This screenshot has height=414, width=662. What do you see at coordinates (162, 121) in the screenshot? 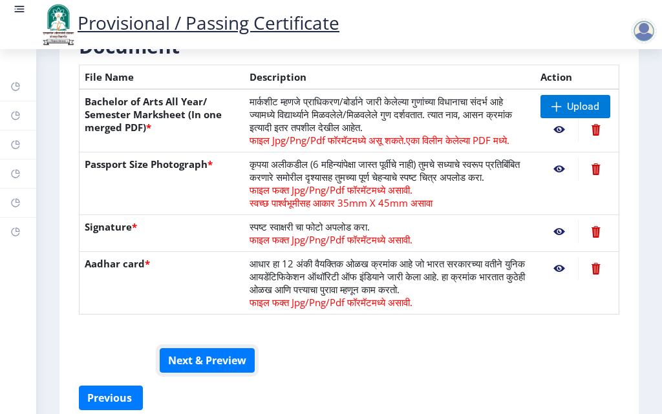
I see `th: Bachelor of Arts All Year/ Semester Marksheet (In one merged PDF)` at bounding box center [162, 121].